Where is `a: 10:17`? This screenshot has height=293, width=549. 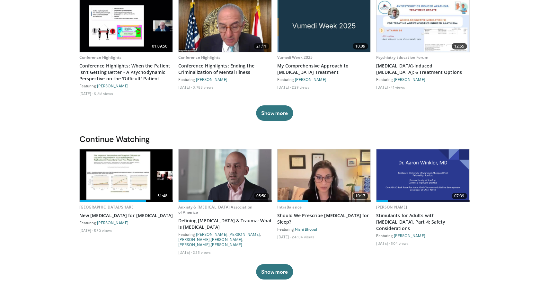 a: 10:17 is located at coordinates (324, 175).